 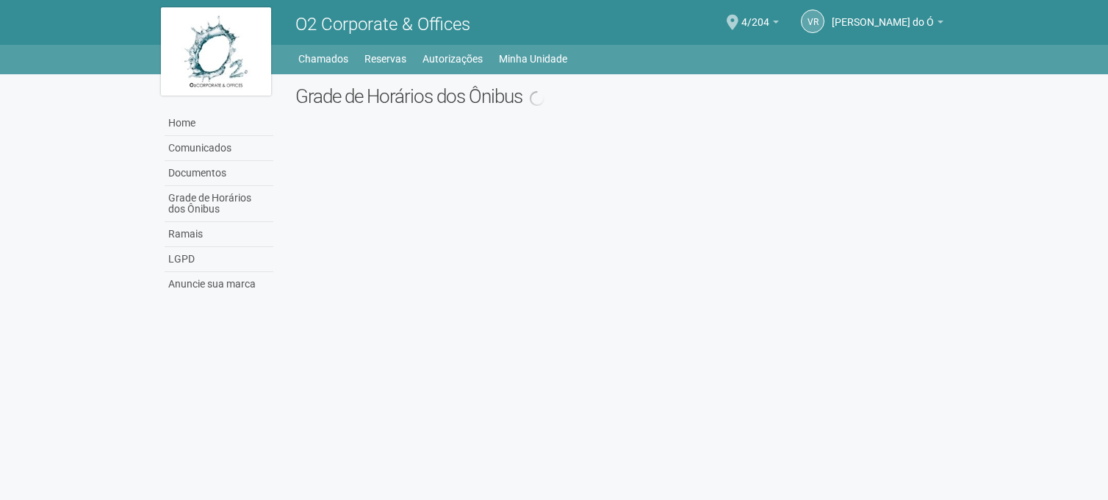 What do you see at coordinates (621, 96) in the screenshot?
I see `h2: Grade de Horários dos Ônibus` at bounding box center [621, 96].